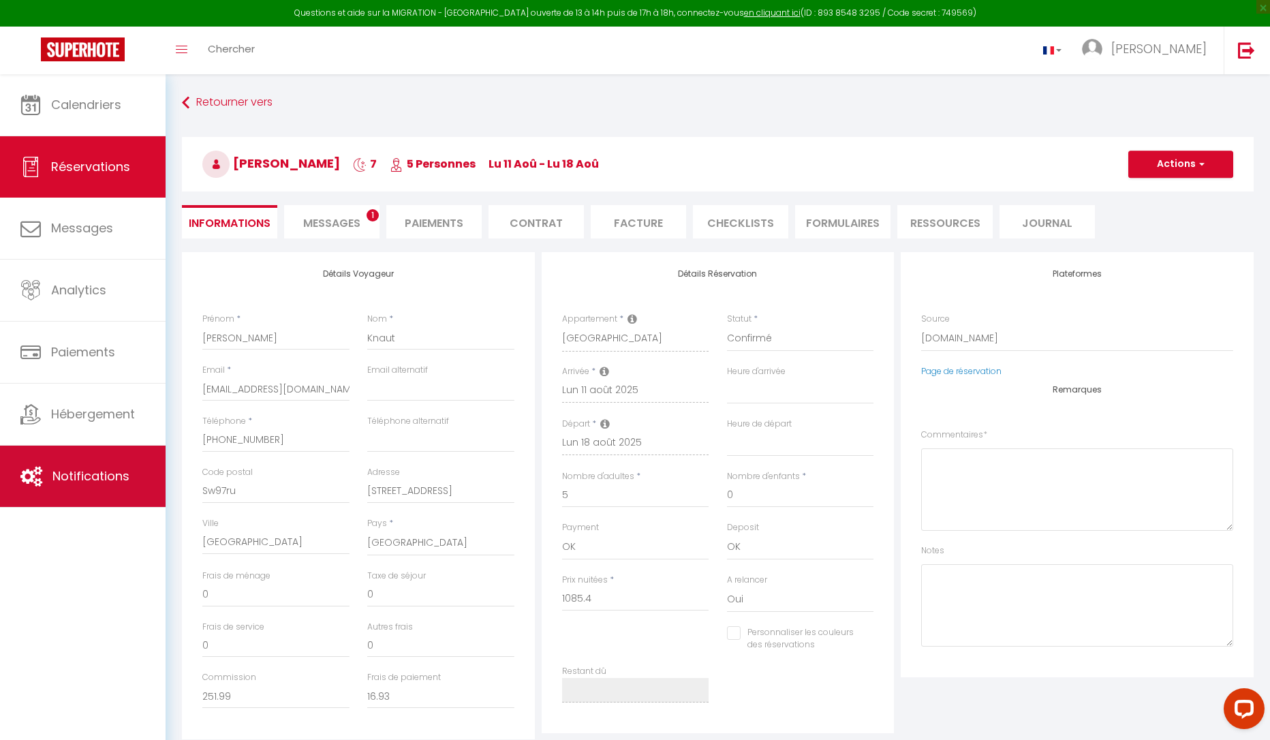 The image size is (1270, 740). What do you see at coordinates (229, 677) in the screenshot?
I see `label: Commission` at bounding box center [229, 677].